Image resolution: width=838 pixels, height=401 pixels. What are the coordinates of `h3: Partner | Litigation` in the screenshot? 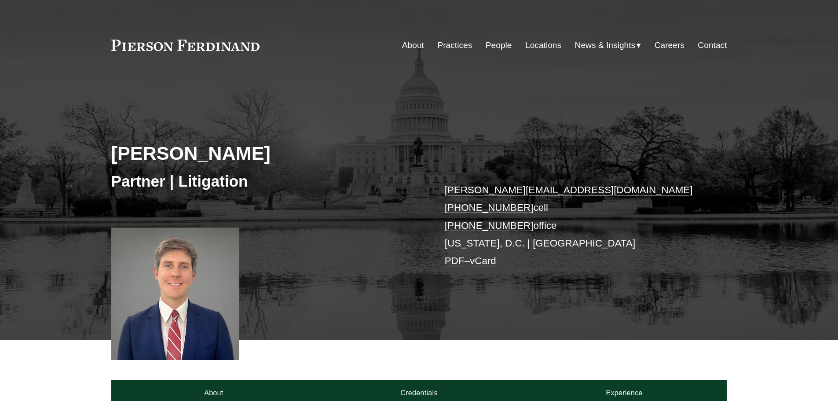 It's located at (265, 181).